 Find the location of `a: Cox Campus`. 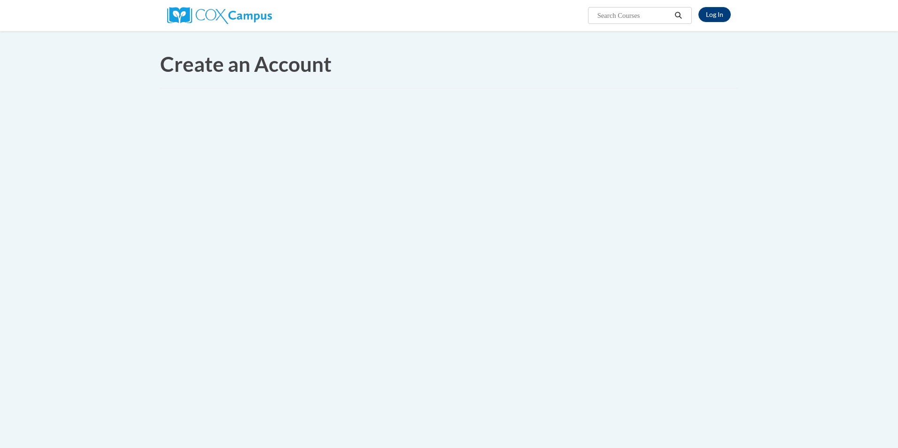

a: Cox Campus is located at coordinates (219, 15).